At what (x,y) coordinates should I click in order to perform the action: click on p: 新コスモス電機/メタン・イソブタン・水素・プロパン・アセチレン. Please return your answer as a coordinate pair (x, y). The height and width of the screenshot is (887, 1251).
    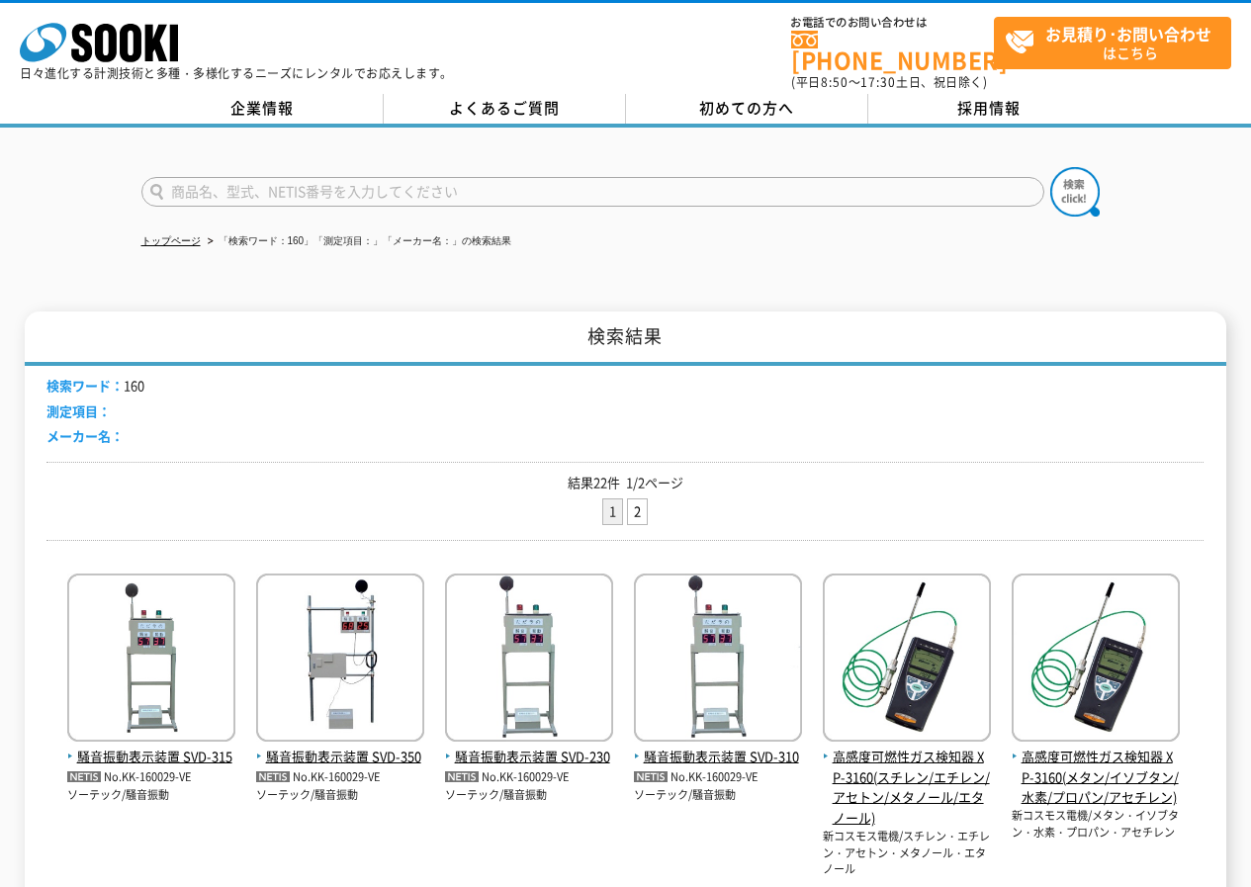
    Looking at the image, I should click on (1096, 824).